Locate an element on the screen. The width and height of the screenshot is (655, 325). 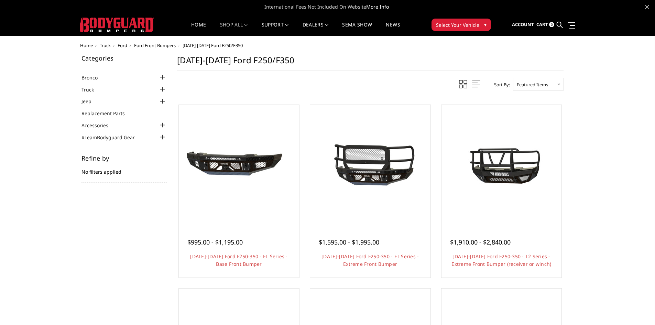
a: Dealers is located at coordinates (316, 29).